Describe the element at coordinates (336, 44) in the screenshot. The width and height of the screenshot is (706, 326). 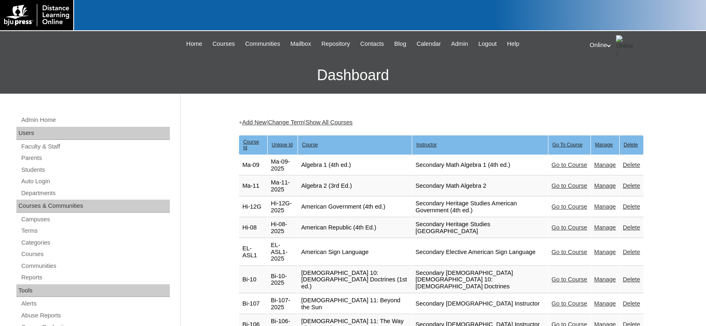
I see `span: Repository` at that location.